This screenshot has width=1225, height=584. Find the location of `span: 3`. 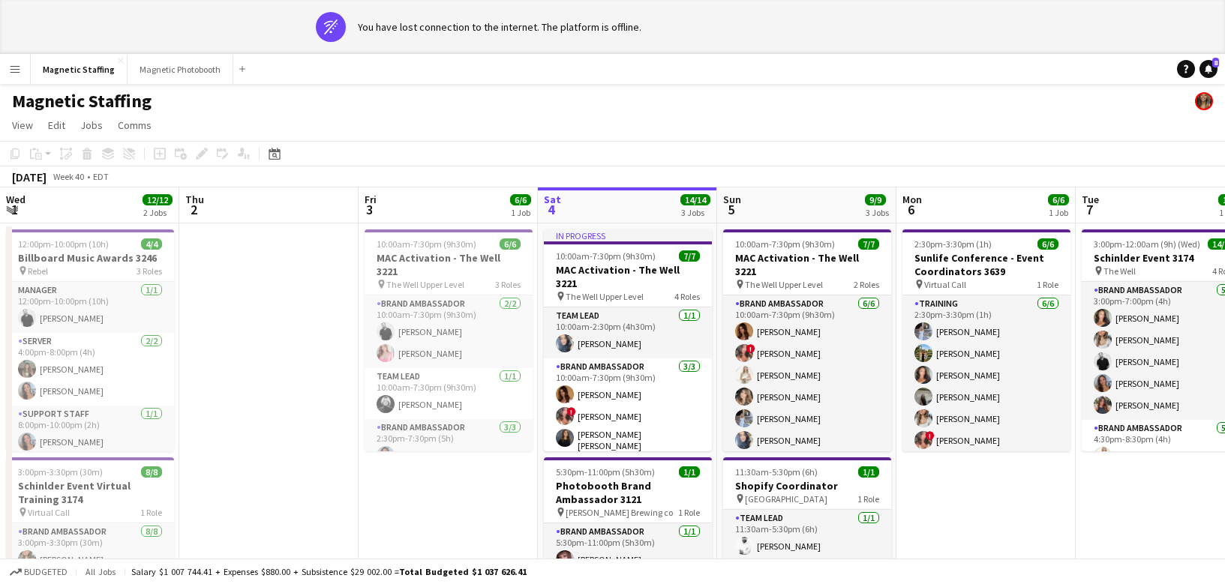

span: 3 is located at coordinates (369, 209).